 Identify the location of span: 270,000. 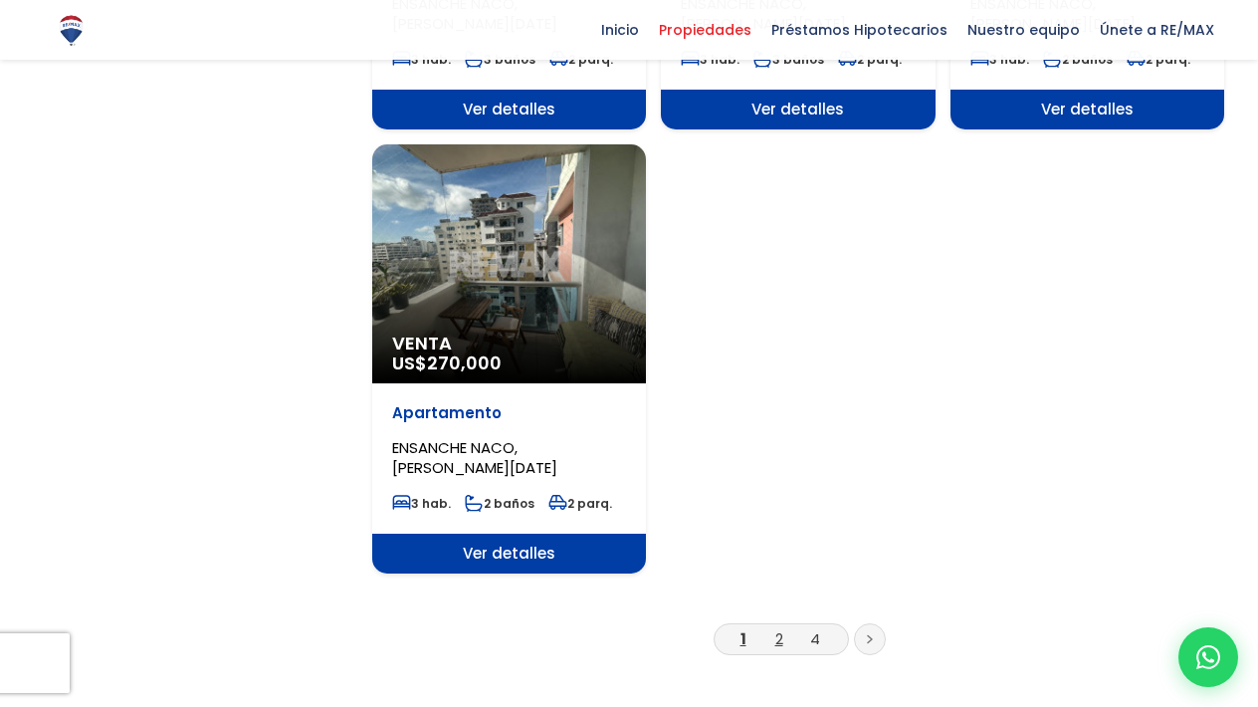
(464, 362).